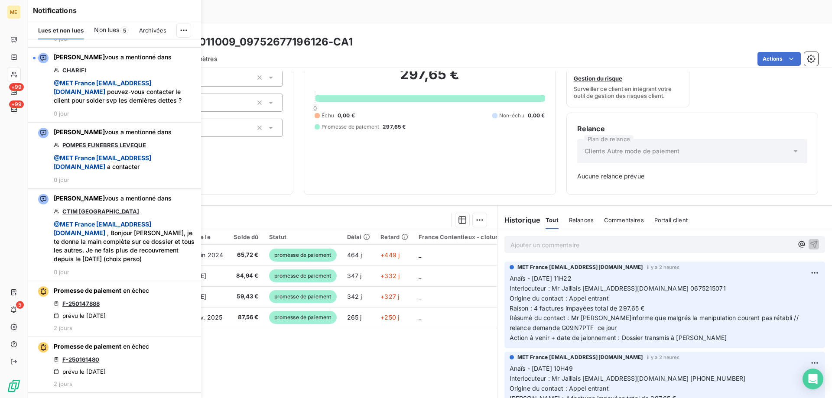  I want to click on div: Échue le, so click(205, 237).